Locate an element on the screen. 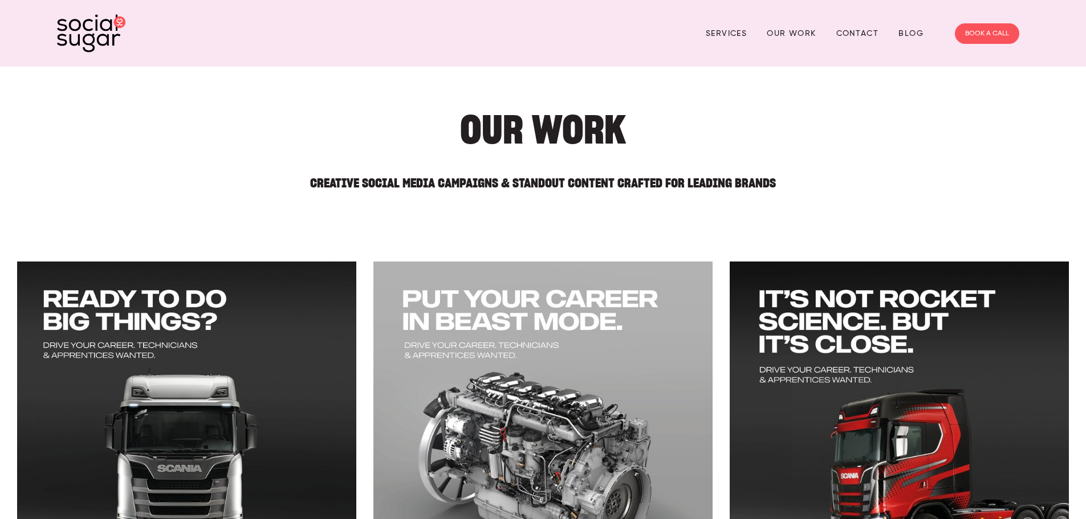 This screenshot has height=519, width=1086. a: Blog is located at coordinates (911, 33).